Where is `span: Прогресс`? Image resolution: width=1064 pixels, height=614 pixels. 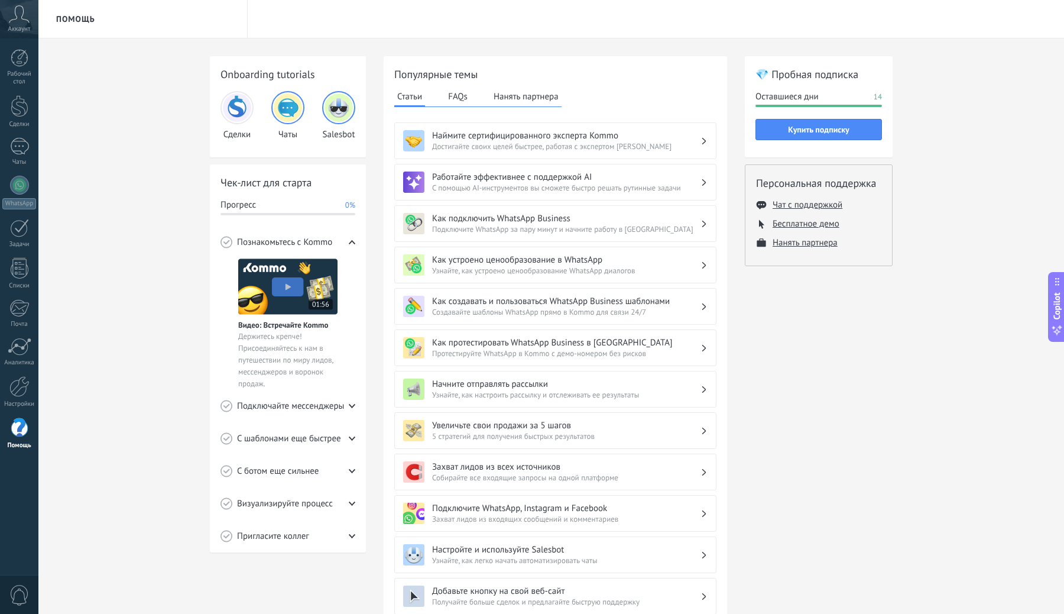
span: Прогресс is located at coordinates (238, 205).